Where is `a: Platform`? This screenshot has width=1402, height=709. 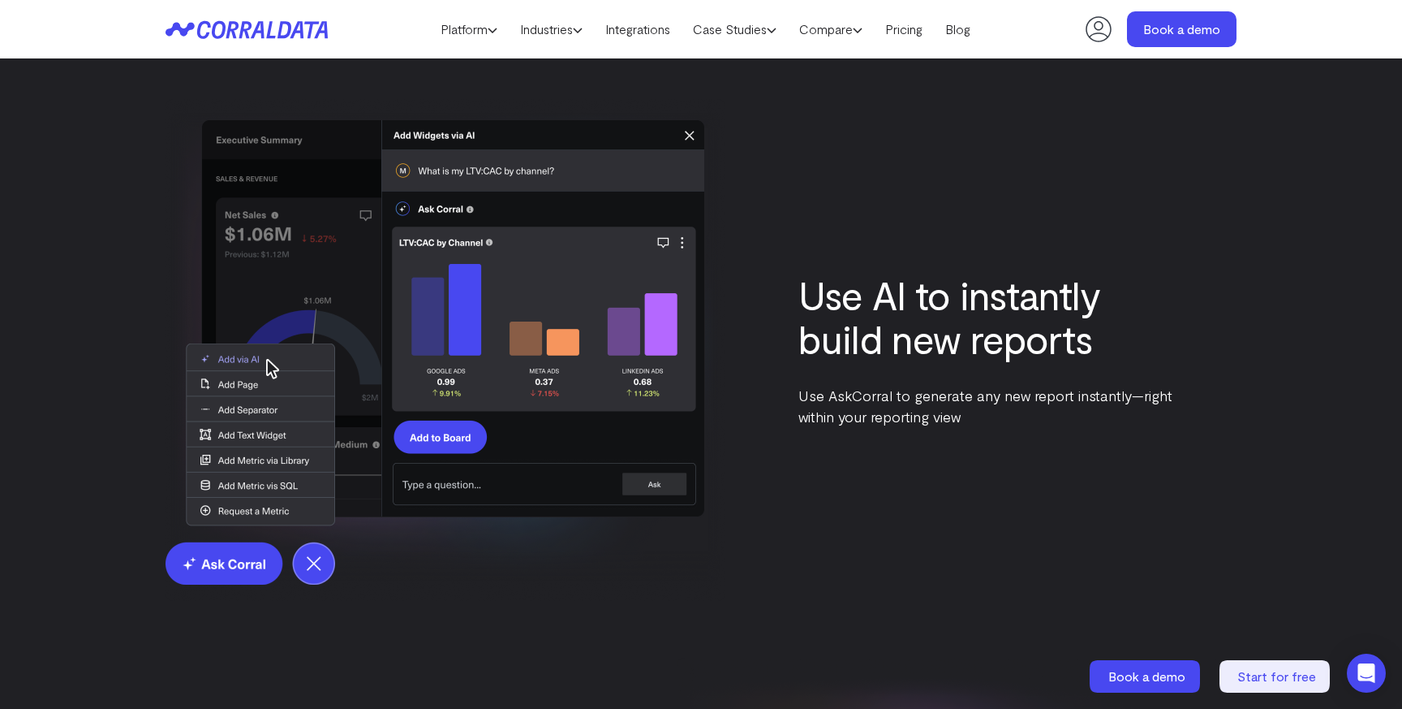 a: Platform is located at coordinates (469, 29).